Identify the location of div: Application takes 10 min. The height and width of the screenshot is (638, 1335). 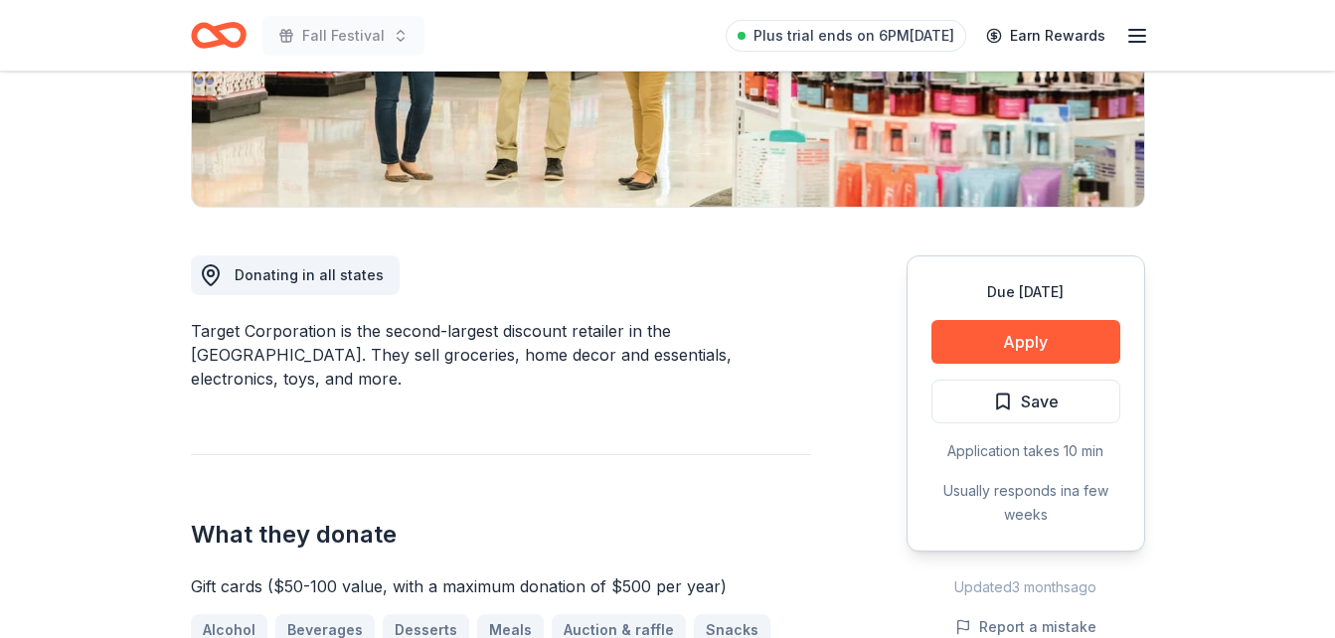
(1026, 451).